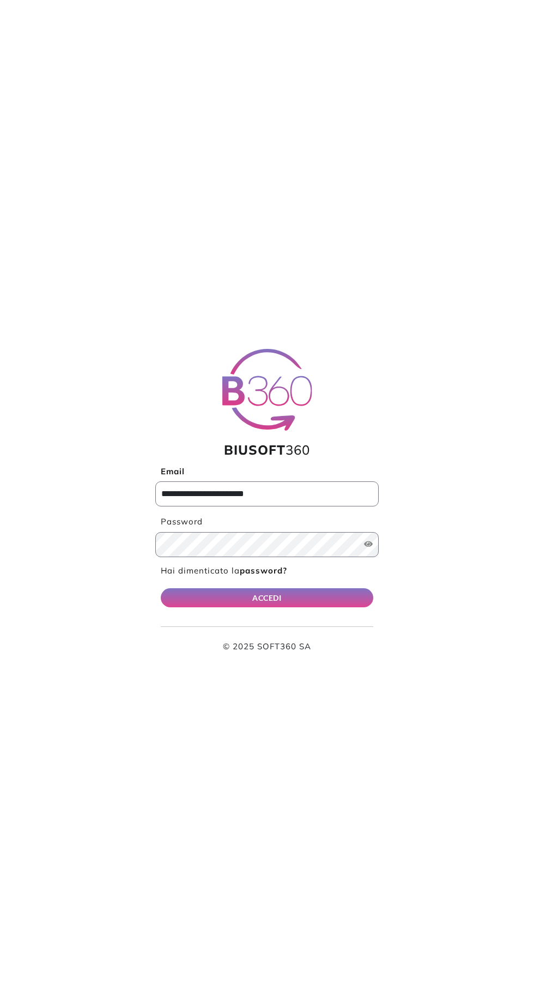 Image resolution: width=534 pixels, height=1002 pixels. What do you see at coordinates (263, 570) in the screenshot?
I see `b: password?` at bounding box center [263, 570].